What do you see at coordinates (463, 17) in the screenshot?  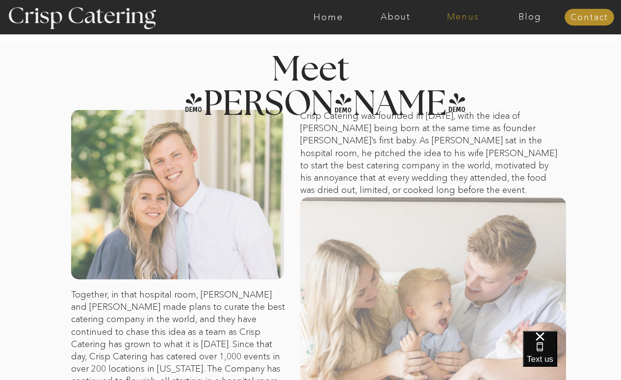 I see `a: Menus` at bounding box center [463, 17].